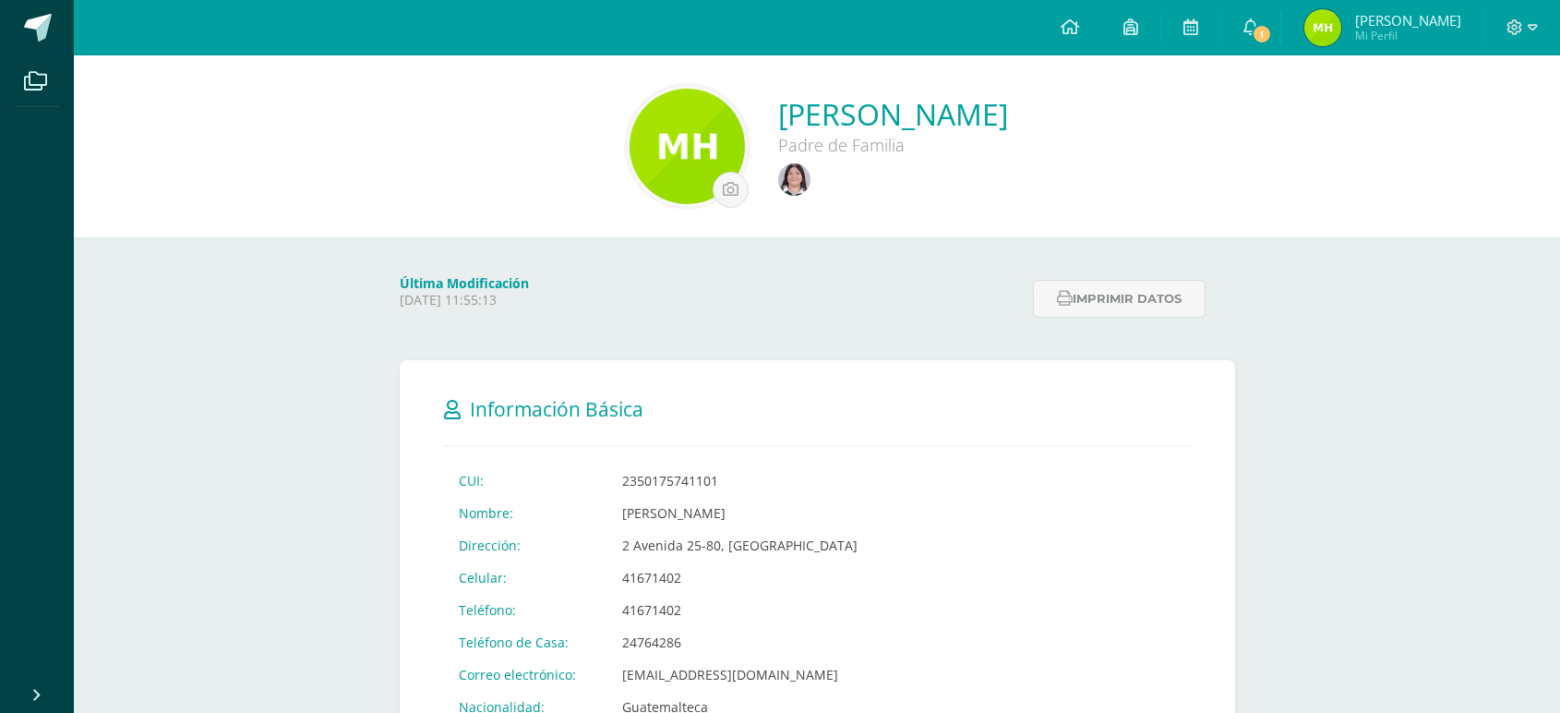 The image size is (1560, 713). What do you see at coordinates (1261, 34) in the screenshot?
I see `span: 1` at bounding box center [1261, 34].